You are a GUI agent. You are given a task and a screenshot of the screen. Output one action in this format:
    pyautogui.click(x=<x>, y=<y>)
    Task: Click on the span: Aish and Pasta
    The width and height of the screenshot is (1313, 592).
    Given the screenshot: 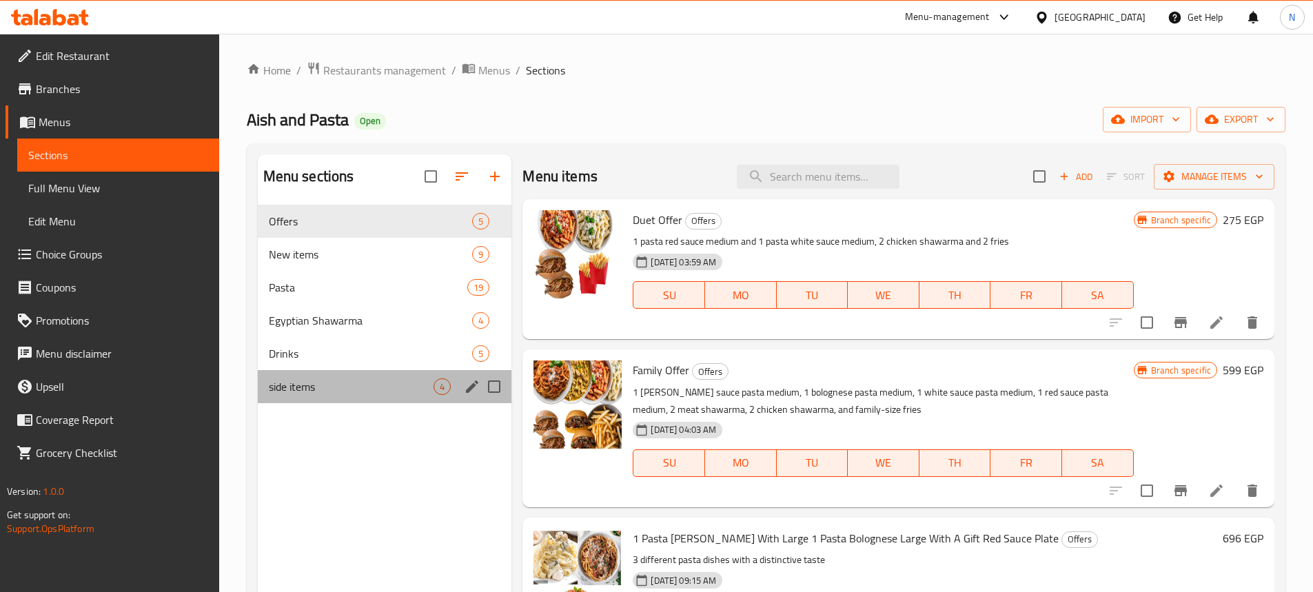 What is the action you would take?
    pyautogui.click(x=298, y=119)
    